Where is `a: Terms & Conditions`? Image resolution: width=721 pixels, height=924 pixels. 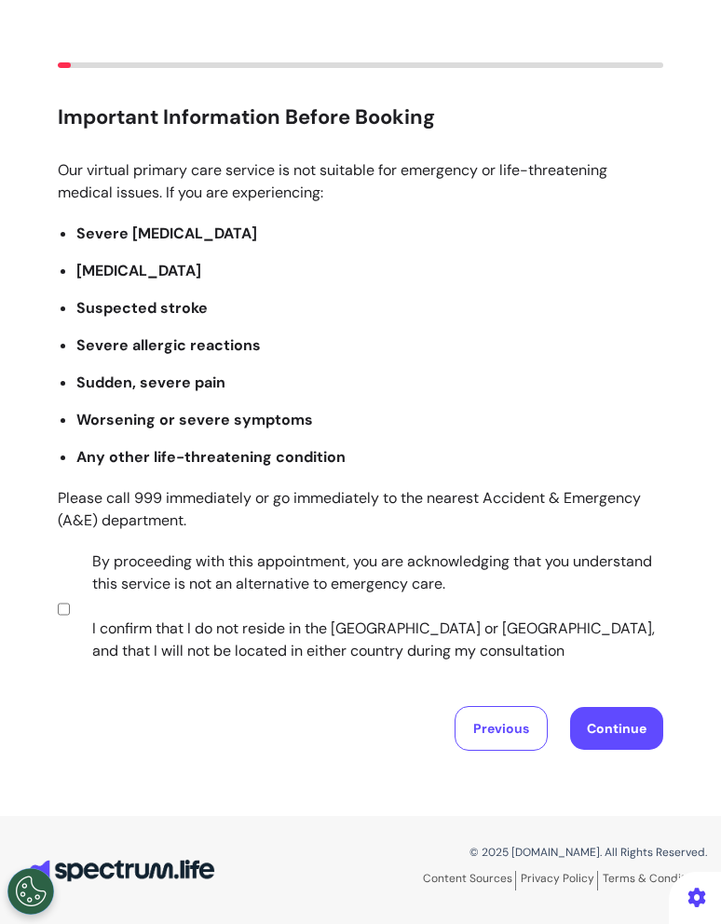
a: Terms & Conditions is located at coordinates (655, 878).